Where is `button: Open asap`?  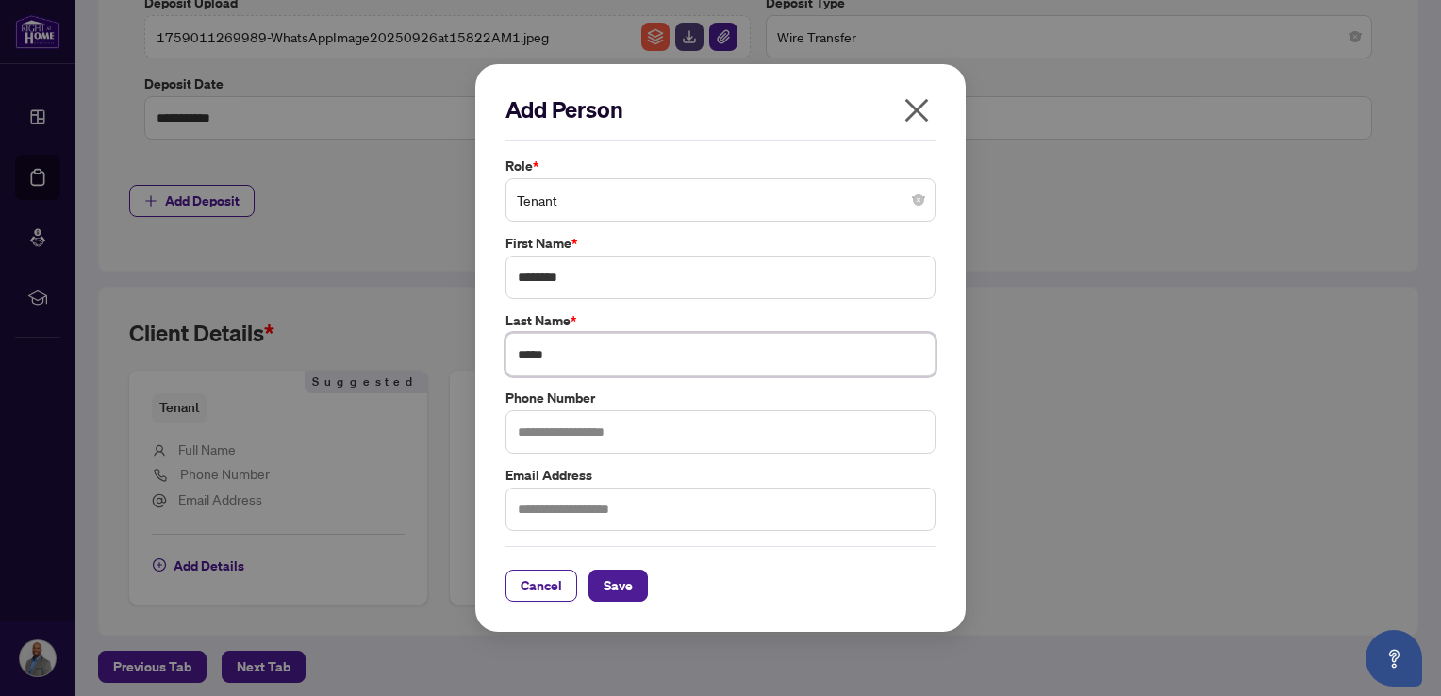 button: Open asap is located at coordinates (1394, 658).